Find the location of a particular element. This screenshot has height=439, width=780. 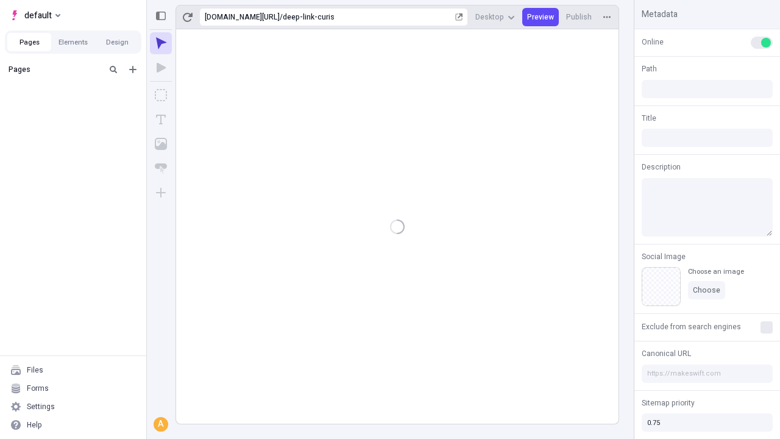

button: Pages is located at coordinates (29, 42).